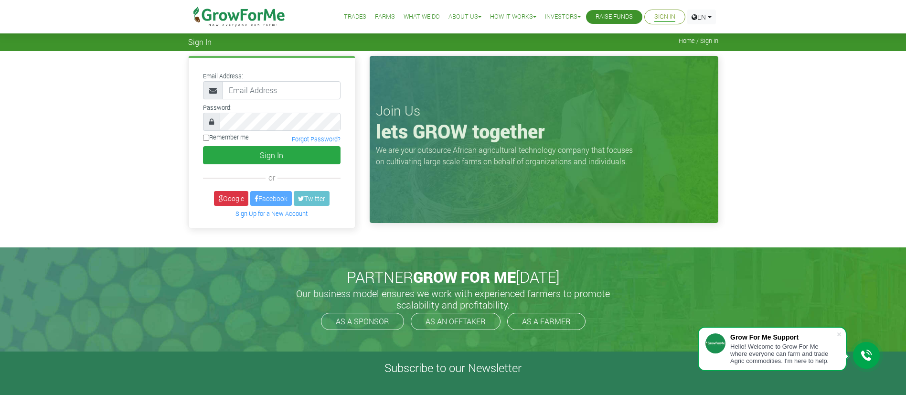 This screenshot has height=395, width=906. What do you see at coordinates (544, 131) in the screenshot?
I see `h1: lets GROW together` at bounding box center [544, 131].